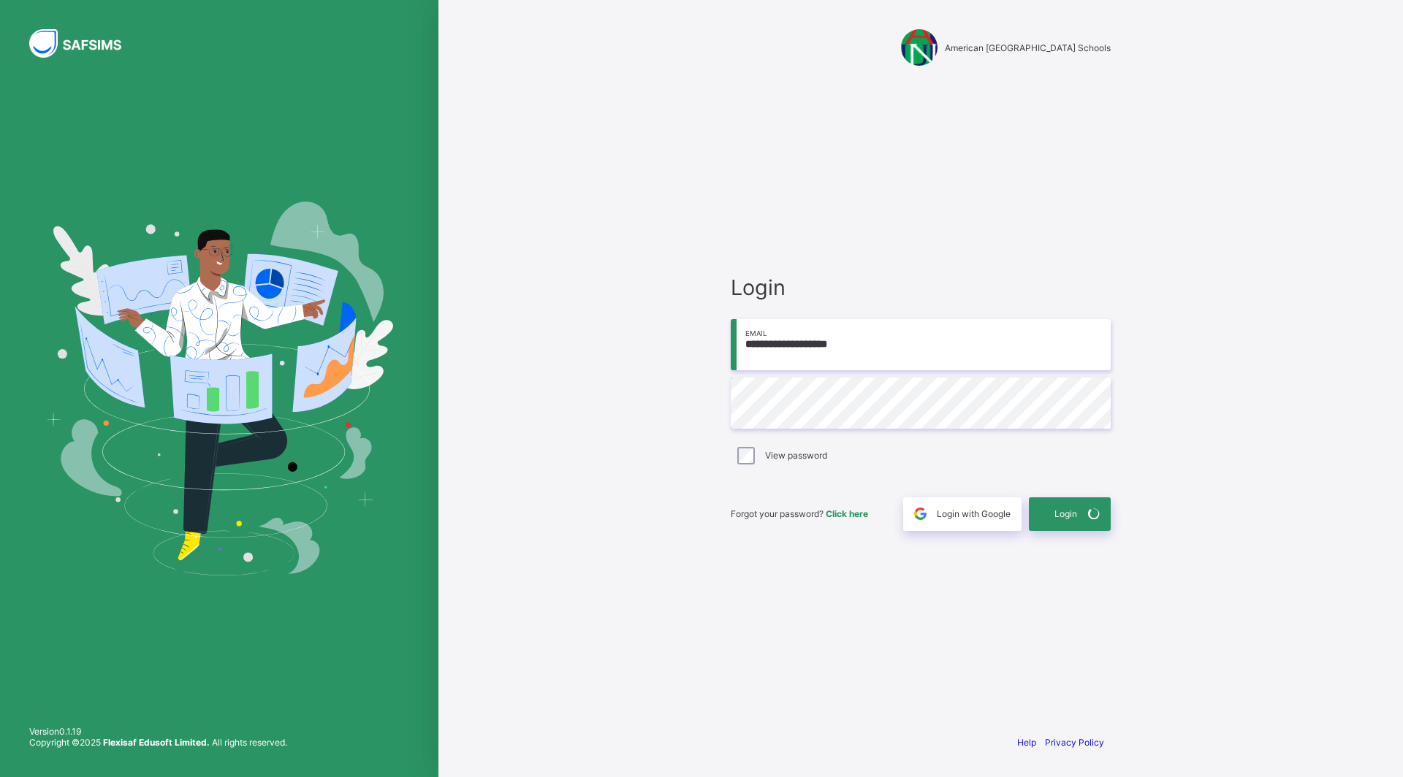  Describe the element at coordinates (973, 514) in the screenshot. I see `span: Login with Google` at that location.